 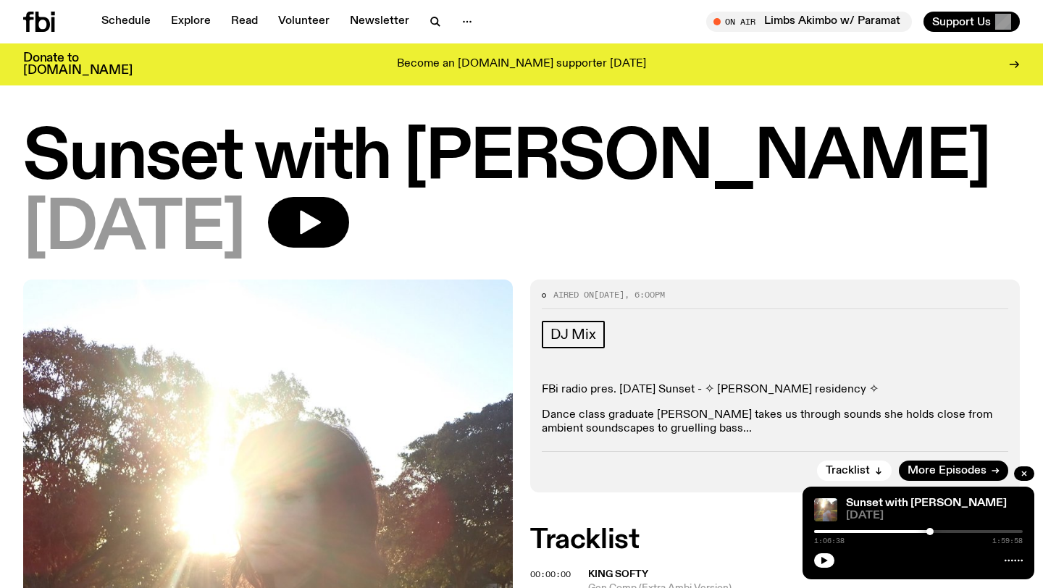 I want to click on span: Aired on, so click(x=574, y=295).